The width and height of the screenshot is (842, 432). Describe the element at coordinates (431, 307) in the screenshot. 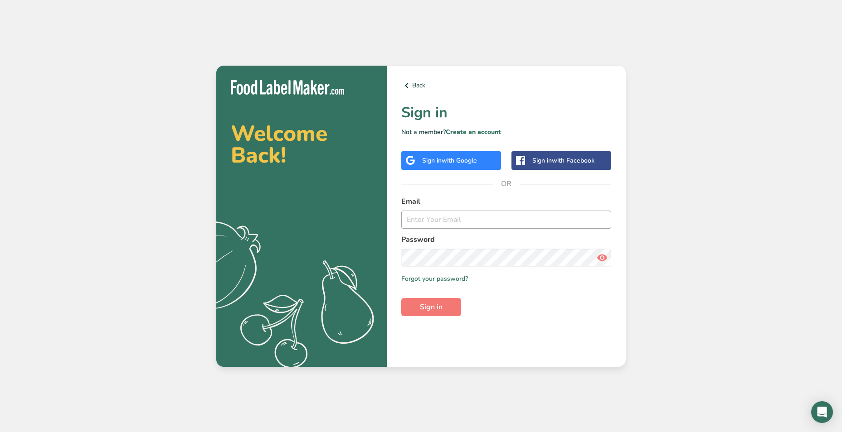

I see `button: Sign in` at that location.